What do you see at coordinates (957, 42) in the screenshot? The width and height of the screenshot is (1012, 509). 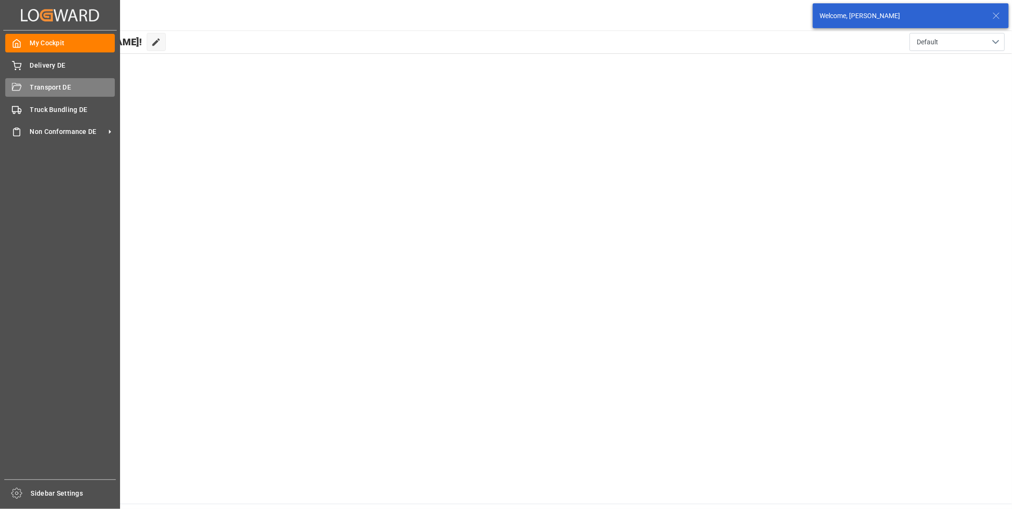 I see `button: open menu` at bounding box center [957, 42].